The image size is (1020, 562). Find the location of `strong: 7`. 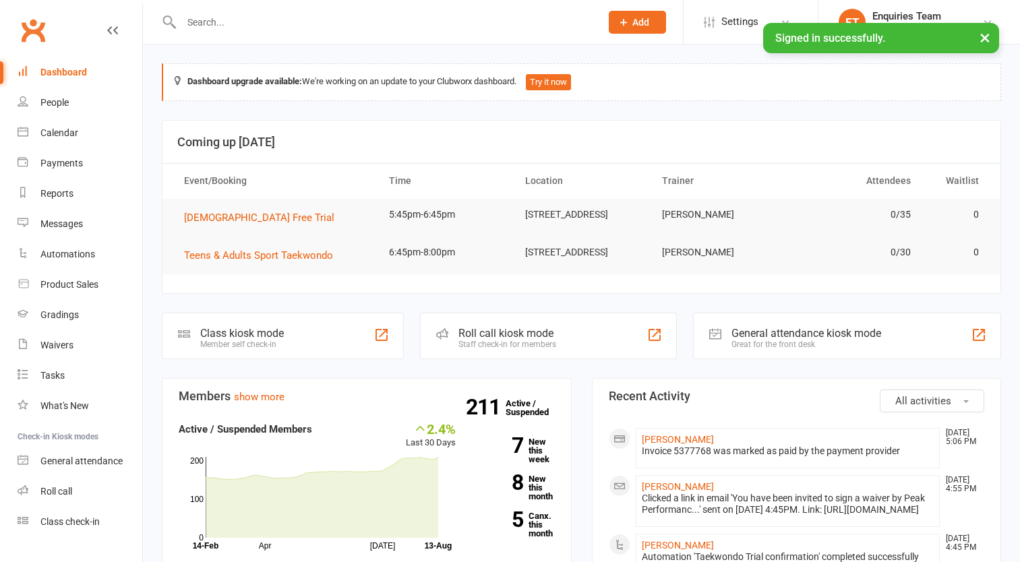

strong: 7 is located at coordinates (500, 446).